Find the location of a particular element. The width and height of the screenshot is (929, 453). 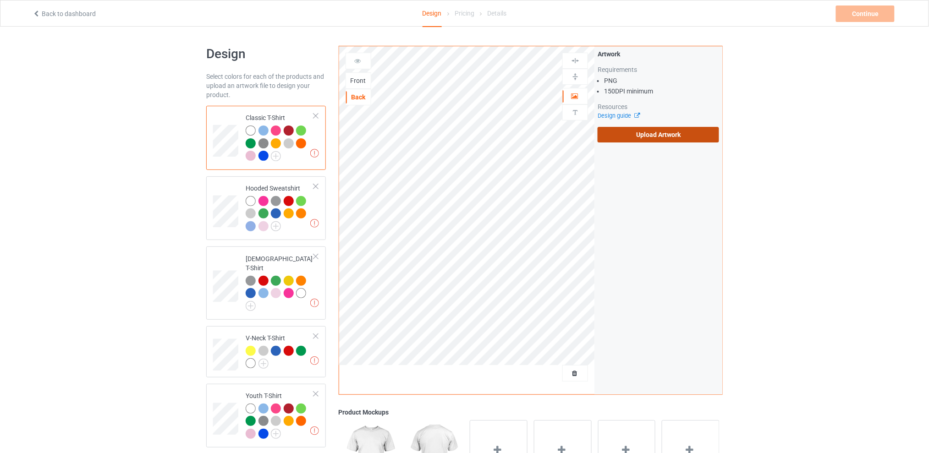

a: Back to dashboard is located at coordinates (64, 14).